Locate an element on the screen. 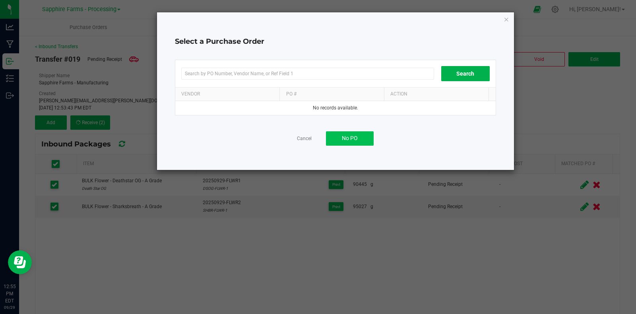 The height and width of the screenshot is (314, 636). span: No PO is located at coordinates (350, 138).